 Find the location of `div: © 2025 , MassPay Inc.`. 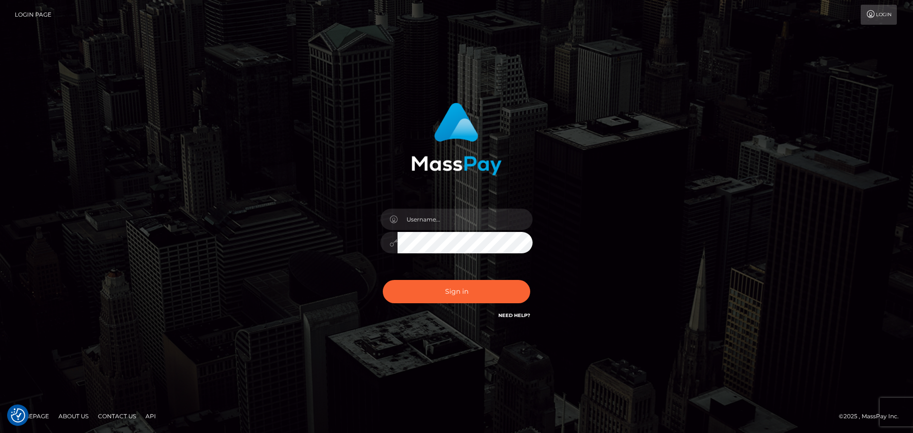

div: © 2025 , MassPay Inc. is located at coordinates (872, 416).